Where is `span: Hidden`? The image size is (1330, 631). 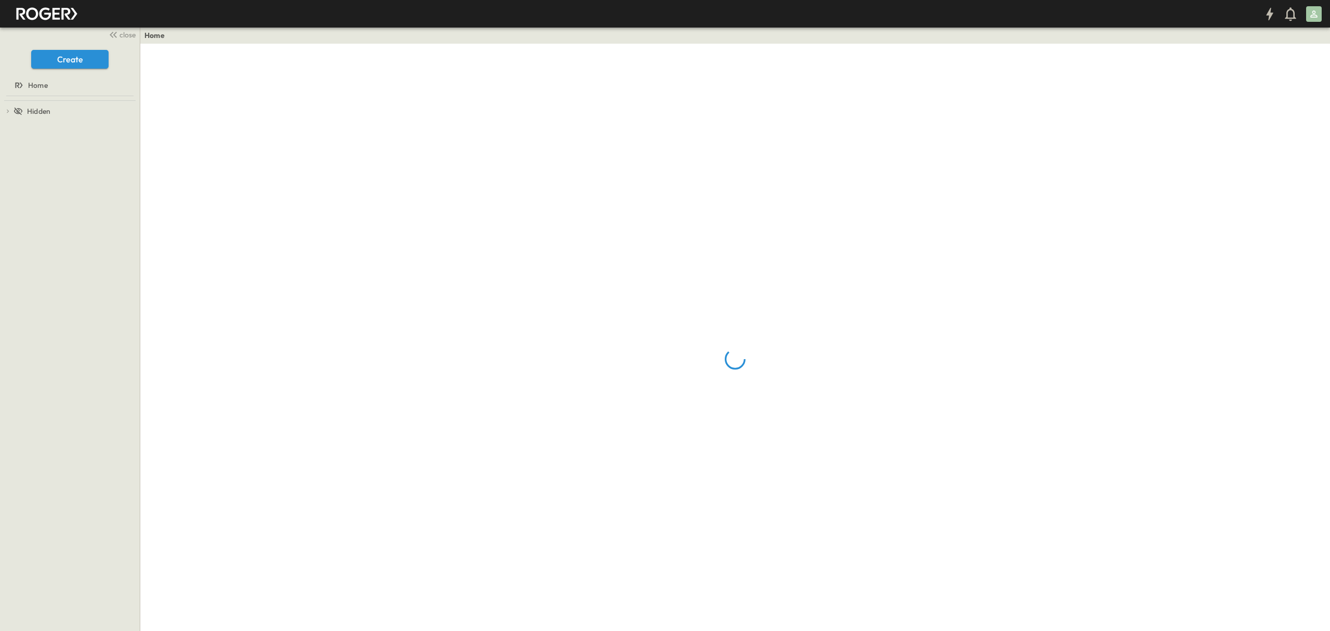 span: Hidden is located at coordinates (38, 111).